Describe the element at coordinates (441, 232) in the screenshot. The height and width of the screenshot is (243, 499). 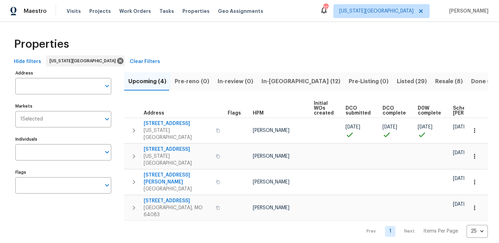
I see `p: Items Per Page` at that location.